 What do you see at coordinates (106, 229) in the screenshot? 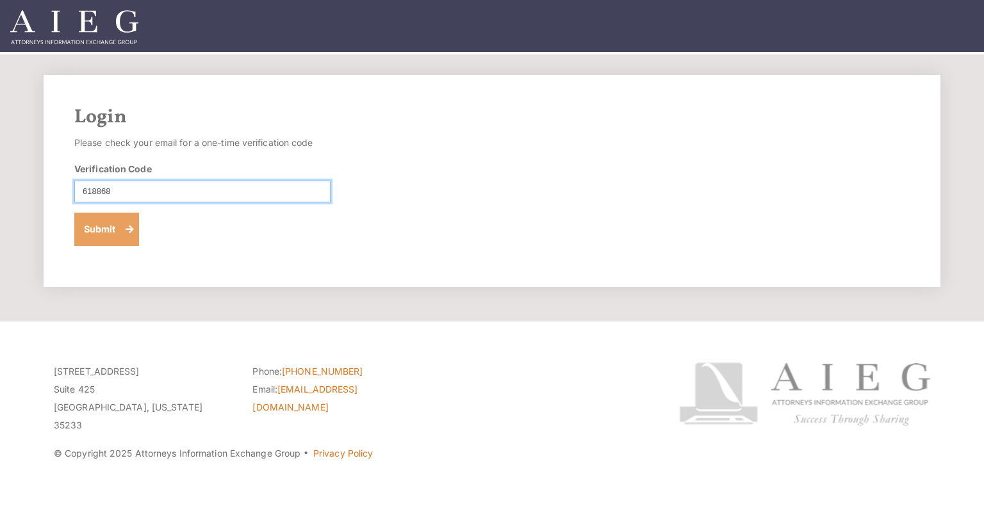
I see `button: Submit` at bounding box center [106, 229].